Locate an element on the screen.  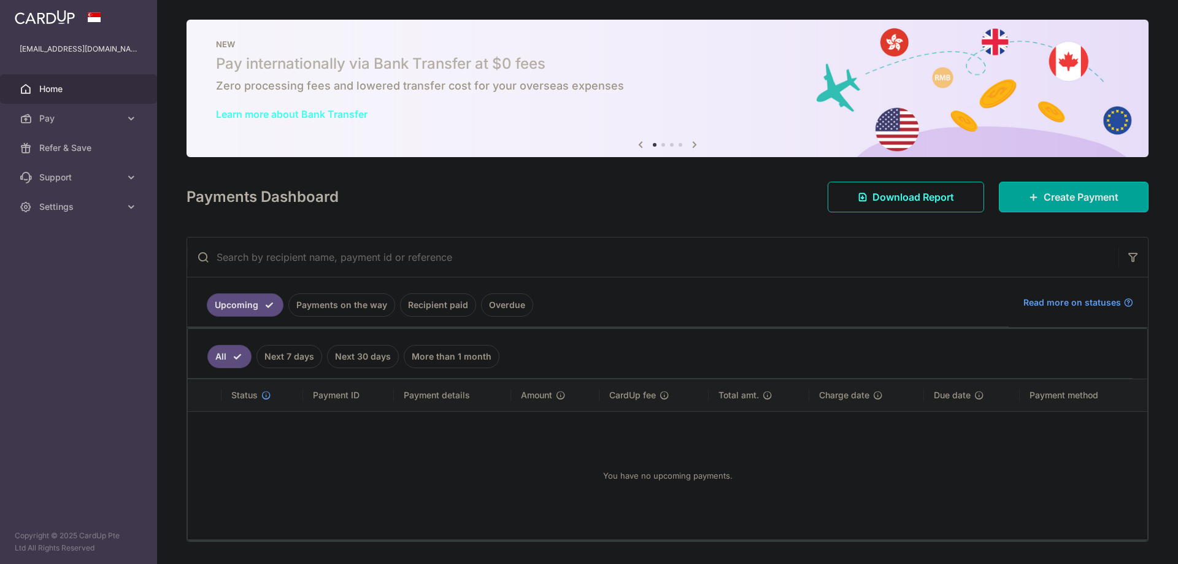
span: Home is located at coordinates (80, 89).